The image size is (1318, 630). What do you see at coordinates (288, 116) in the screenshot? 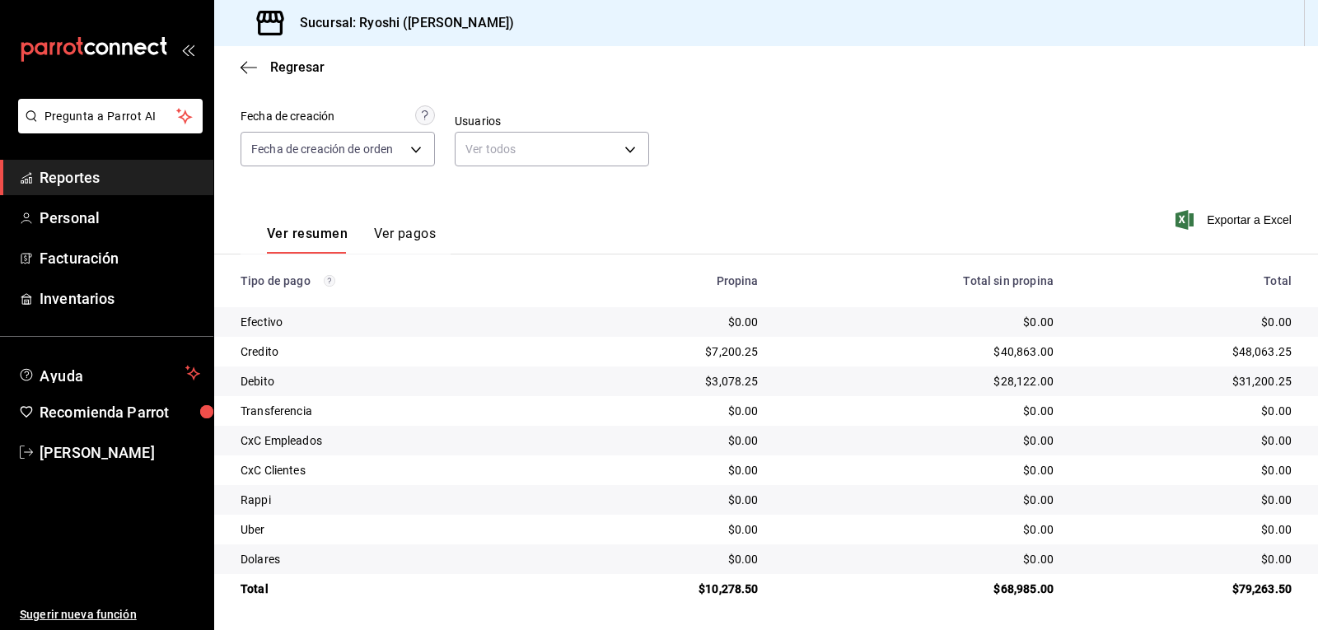
I see `div: Fecha de creación` at bounding box center [288, 116].